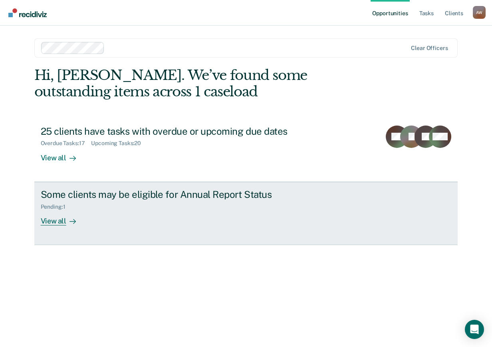 This screenshot has width=492, height=347. I want to click on div: 25 clients have tasks with overdue or upcoming due dates, so click(181, 131).